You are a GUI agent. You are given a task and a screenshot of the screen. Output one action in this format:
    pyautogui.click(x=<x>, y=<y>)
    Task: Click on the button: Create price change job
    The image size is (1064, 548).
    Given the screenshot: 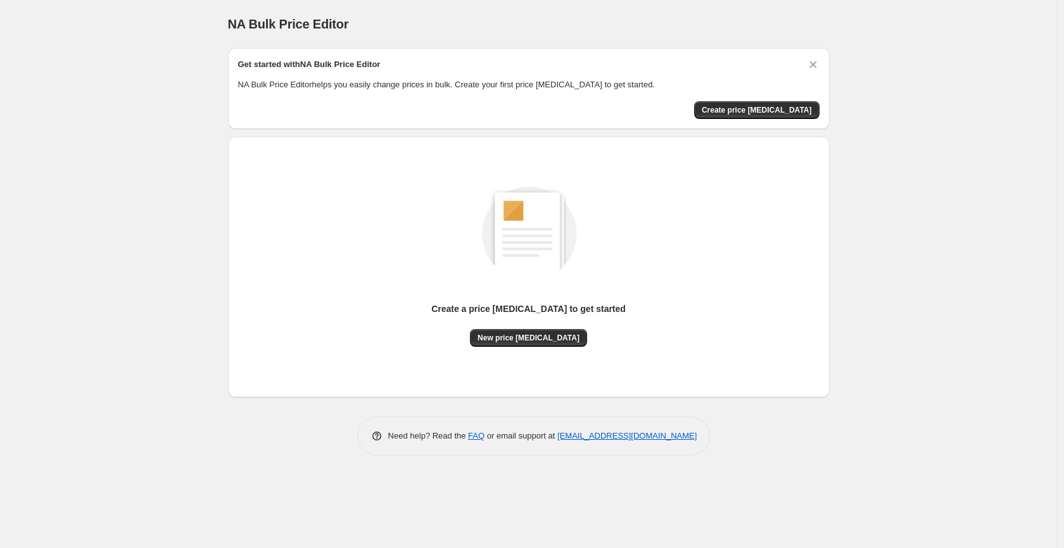 What is the action you would take?
    pyautogui.click(x=757, y=110)
    